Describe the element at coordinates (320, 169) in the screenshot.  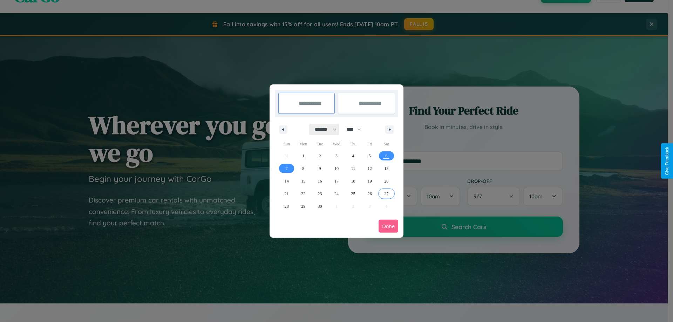
I see `button: 9` at that location.